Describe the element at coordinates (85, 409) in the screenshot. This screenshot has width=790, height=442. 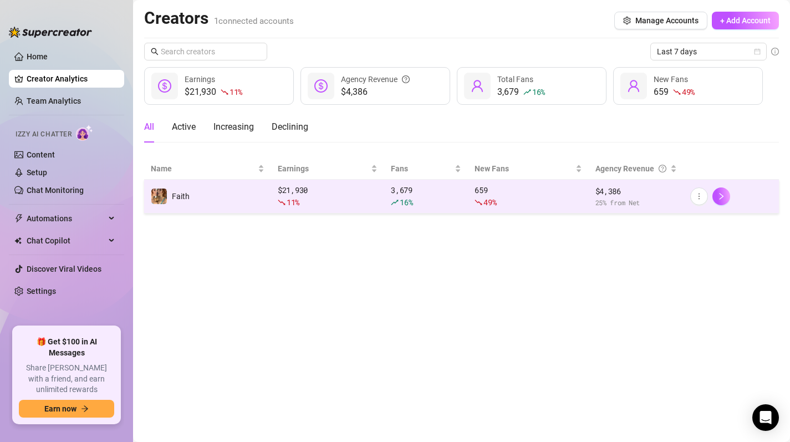
I see `span: arrow-right` at that location.